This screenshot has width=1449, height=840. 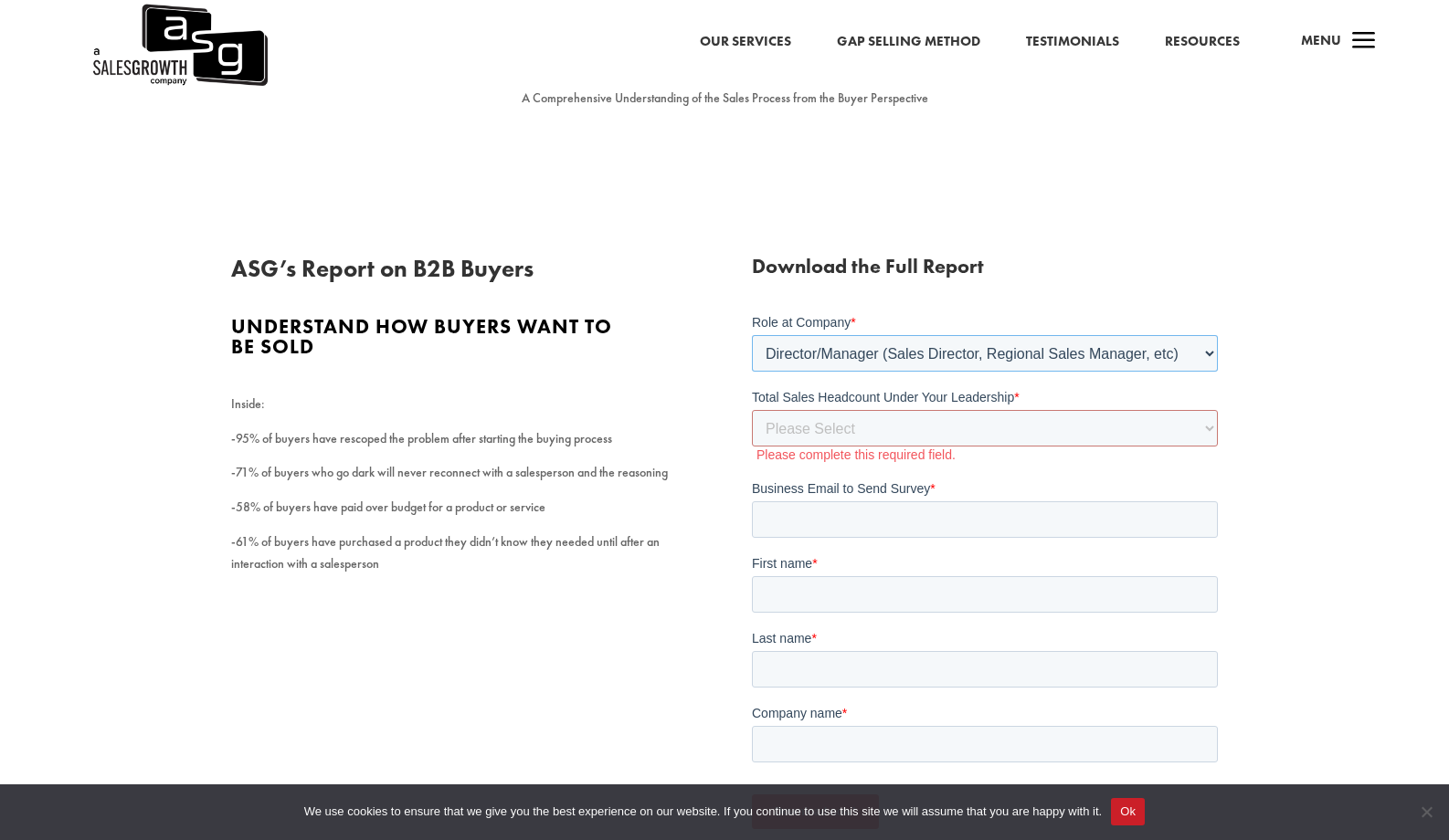 What do you see at coordinates (1425, 811) in the screenshot?
I see `span: No` at bounding box center [1425, 811].